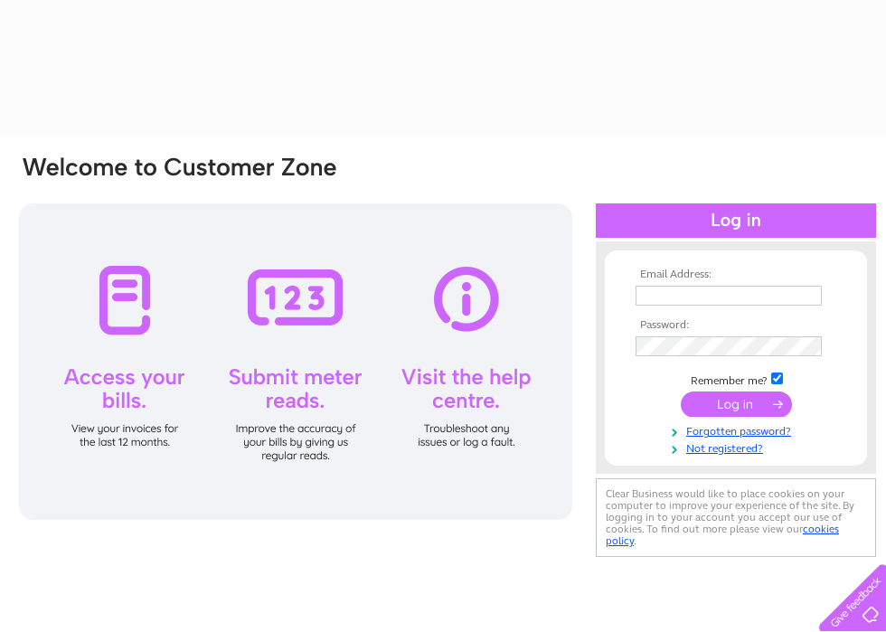 This screenshot has width=886, height=632. Describe the element at coordinates (736, 404) in the screenshot. I see `input: Submit` at that location.